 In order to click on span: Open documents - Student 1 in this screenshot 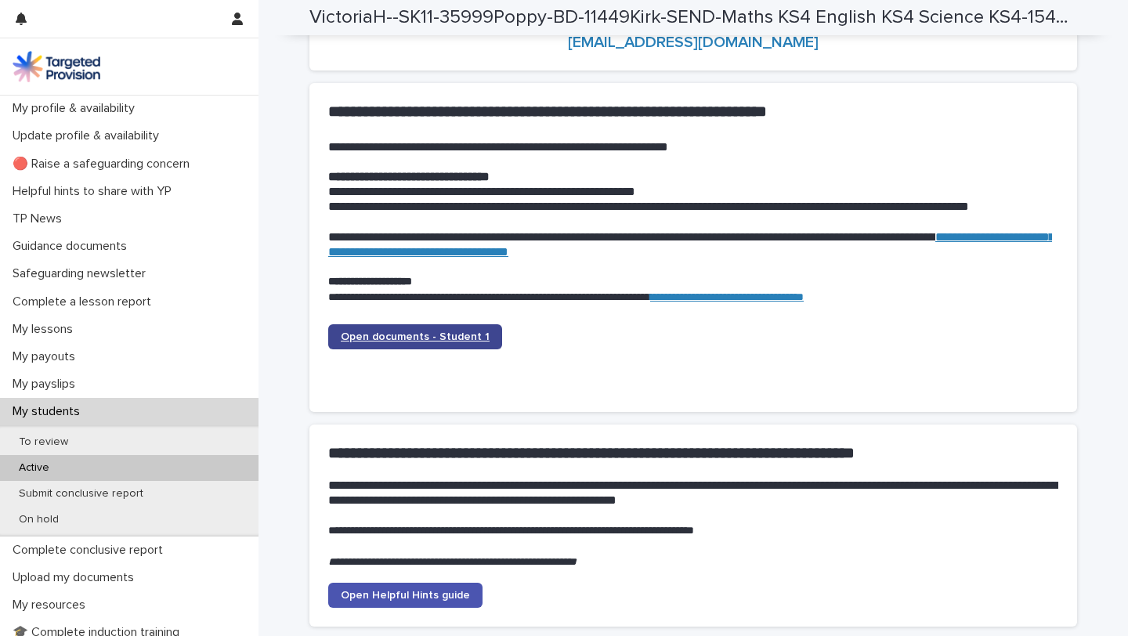, I will do `click(415, 337)`.